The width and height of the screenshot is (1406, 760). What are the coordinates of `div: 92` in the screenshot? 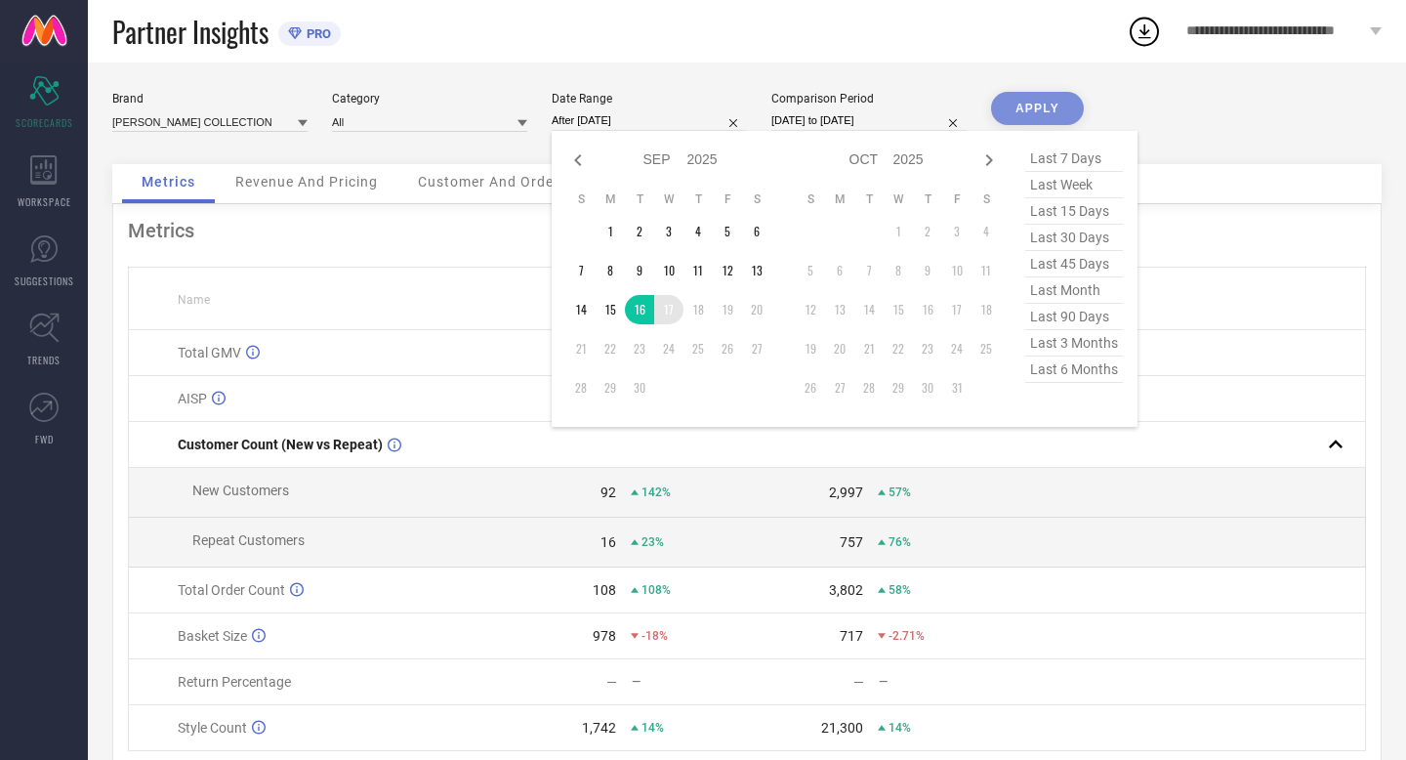 It's located at (608, 492).